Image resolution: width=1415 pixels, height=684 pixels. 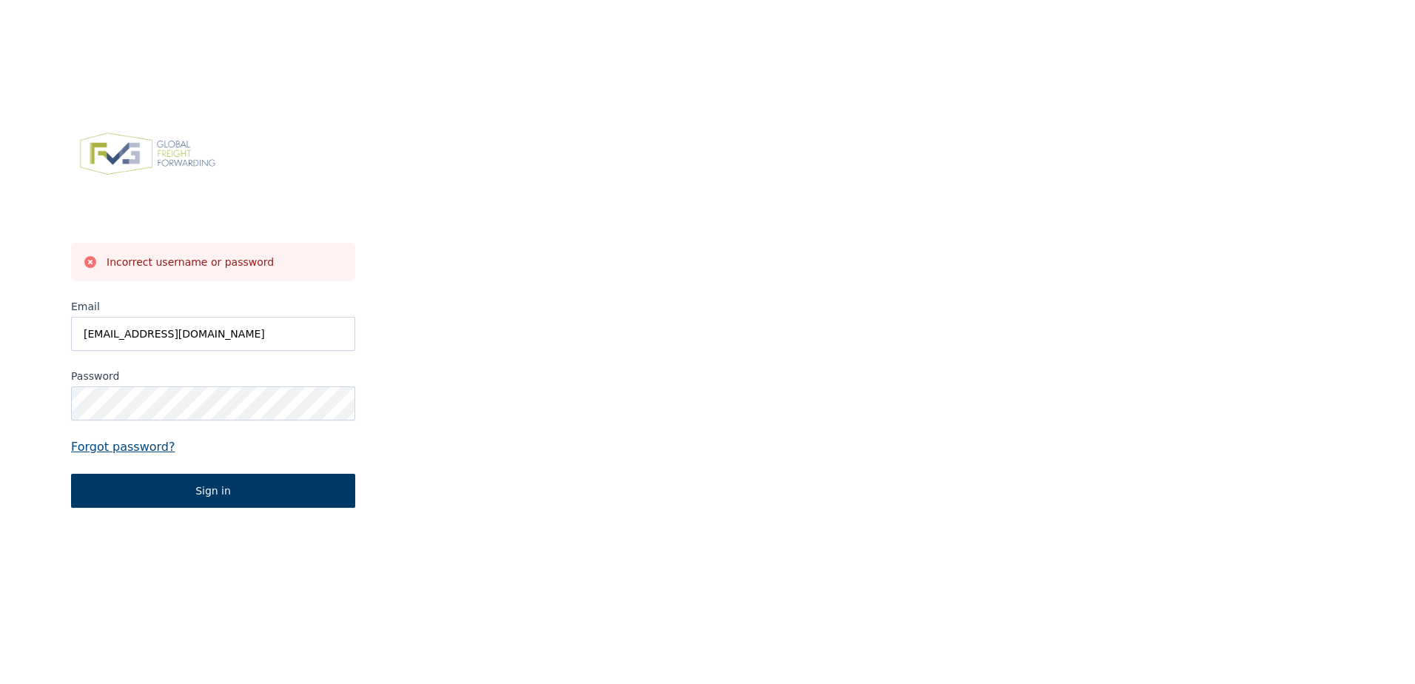 What do you see at coordinates (213, 447) in the screenshot?
I see `a: Forgot password?` at bounding box center [213, 447].